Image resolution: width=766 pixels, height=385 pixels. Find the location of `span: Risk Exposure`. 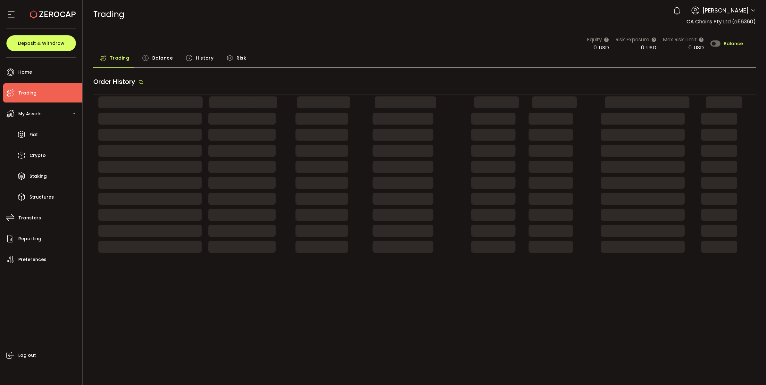

span: Risk Exposure is located at coordinates (632, 39).